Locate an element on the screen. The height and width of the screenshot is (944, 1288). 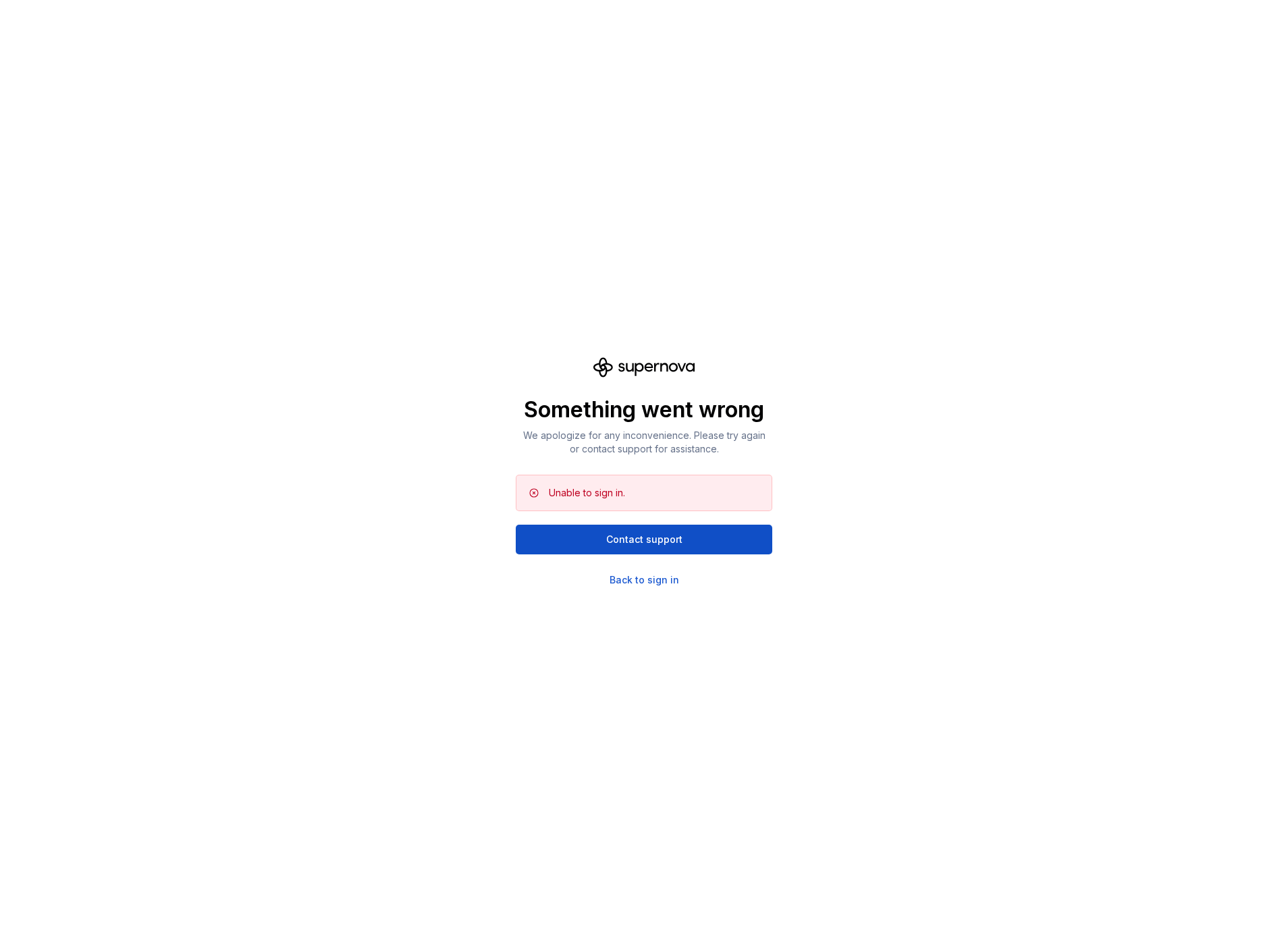
span: Contact support is located at coordinates (644, 540).